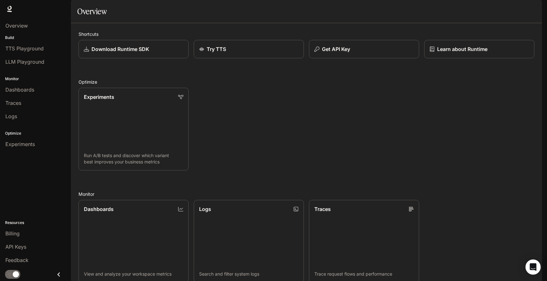 This screenshot has width=547, height=281. What do you see at coordinates (134, 159) in the screenshot?
I see `p: Run A/B tests and discover which variant best improves your business metrics` at bounding box center [134, 159].